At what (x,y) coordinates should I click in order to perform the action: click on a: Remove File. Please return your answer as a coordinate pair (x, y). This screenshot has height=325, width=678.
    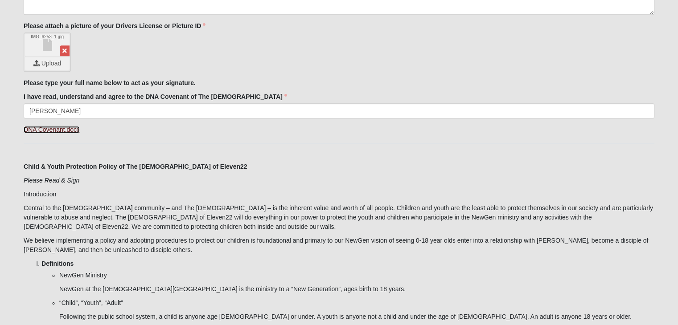
    Looking at the image, I should click on (65, 51).